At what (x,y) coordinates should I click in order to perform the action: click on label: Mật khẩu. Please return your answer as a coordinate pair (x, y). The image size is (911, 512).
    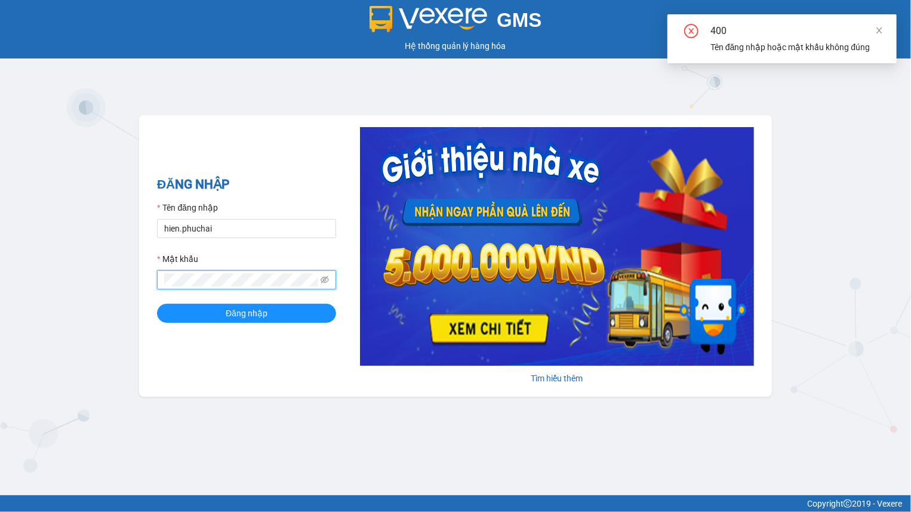
    Looking at the image, I should click on (177, 259).